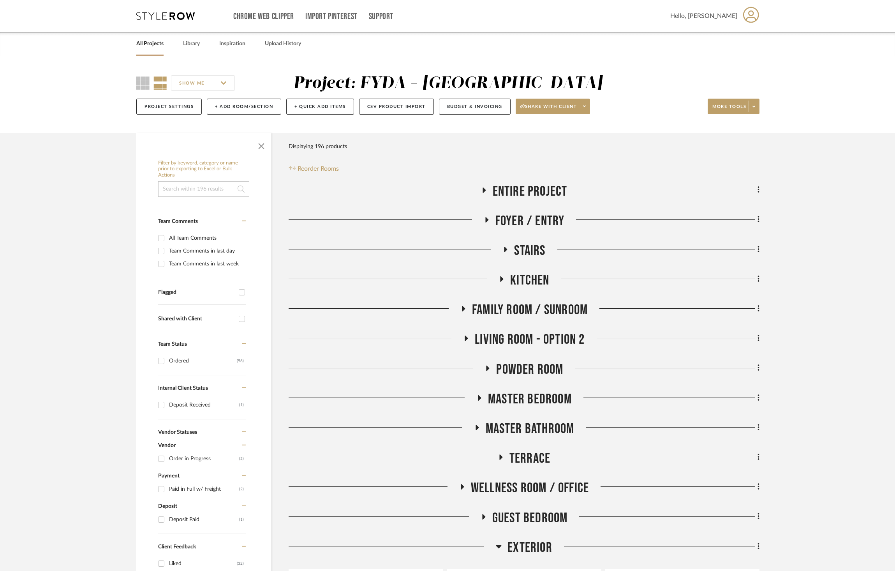  What do you see at coordinates (204, 405) in the screenshot?
I see `div: Deposit Received` at bounding box center [204, 405].